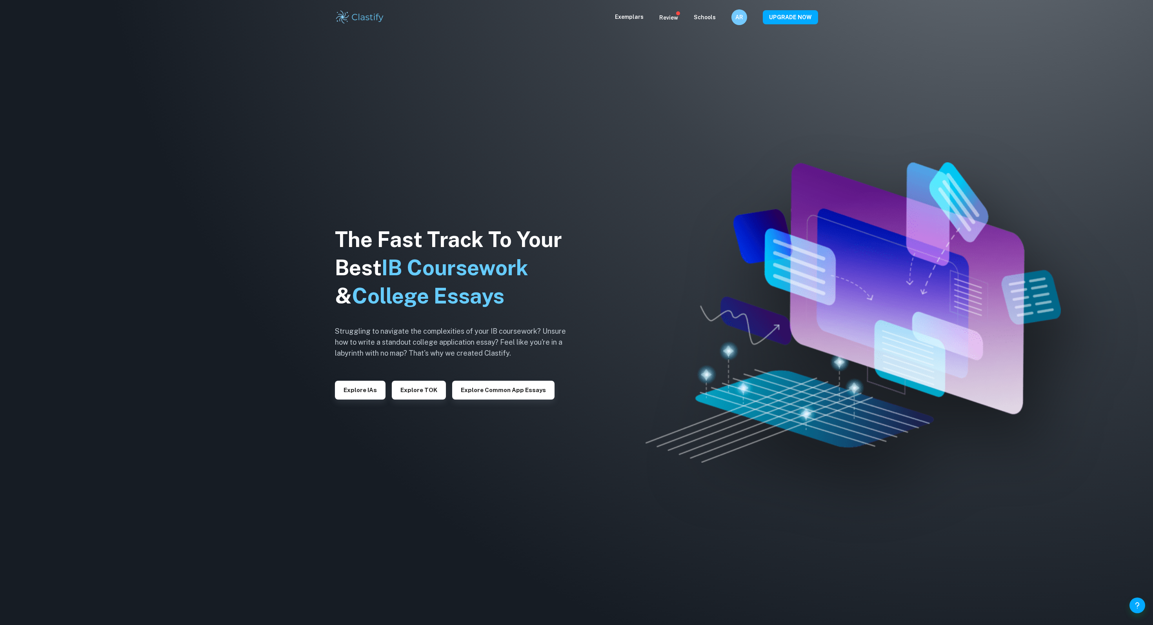 Image resolution: width=1153 pixels, height=625 pixels. I want to click on img: Clastify hero, so click(853, 312).